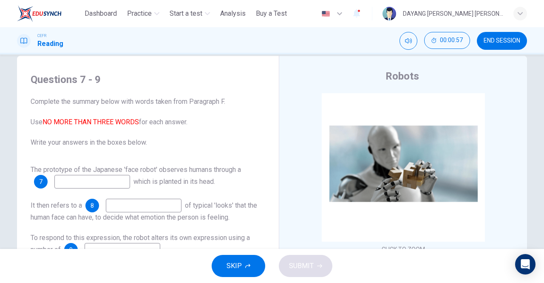  Describe the element at coordinates (233, 14) in the screenshot. I see `button: Analysis` at that location.